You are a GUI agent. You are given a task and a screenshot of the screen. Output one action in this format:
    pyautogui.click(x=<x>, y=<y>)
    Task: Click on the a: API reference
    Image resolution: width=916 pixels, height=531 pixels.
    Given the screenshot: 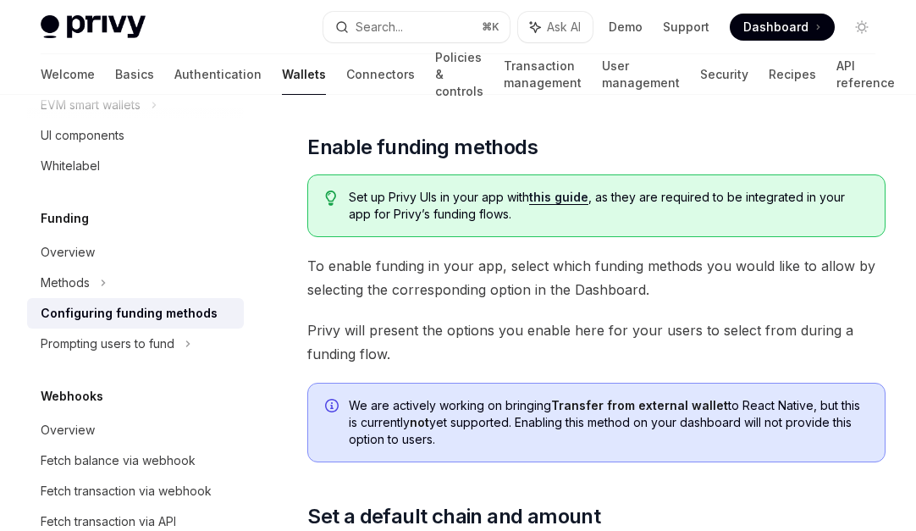 What is the action you would take?
    pyautogui.click(x=865, y=74)
    